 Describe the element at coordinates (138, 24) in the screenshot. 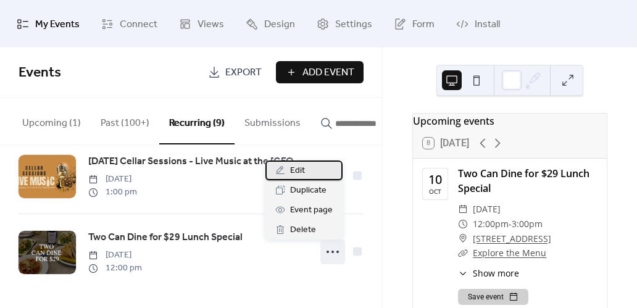

I see `span: Connect` at that location.